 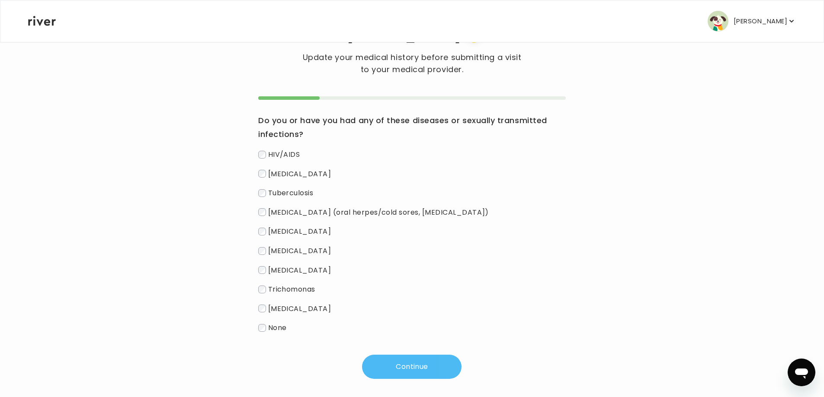 What do you see at coordinates (718, 21) in the screenshot?
I see `img: user avatar` at bounding box center [718, 21].